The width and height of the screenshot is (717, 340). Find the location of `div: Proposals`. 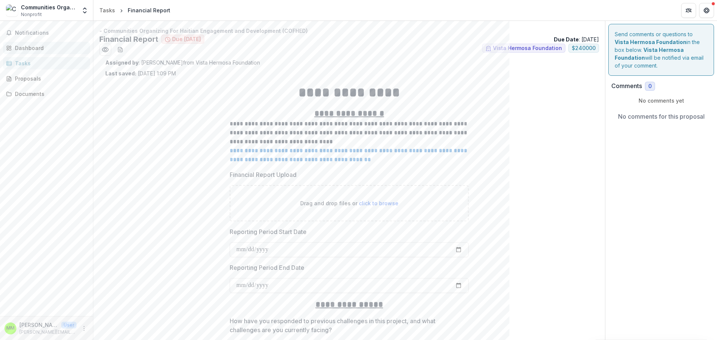

div: Proposals is located at coordinates (49, 78).